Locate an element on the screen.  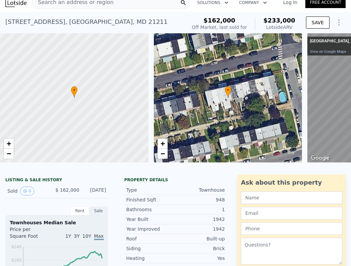
div: Year Improved is located at coordinates (151, 229).